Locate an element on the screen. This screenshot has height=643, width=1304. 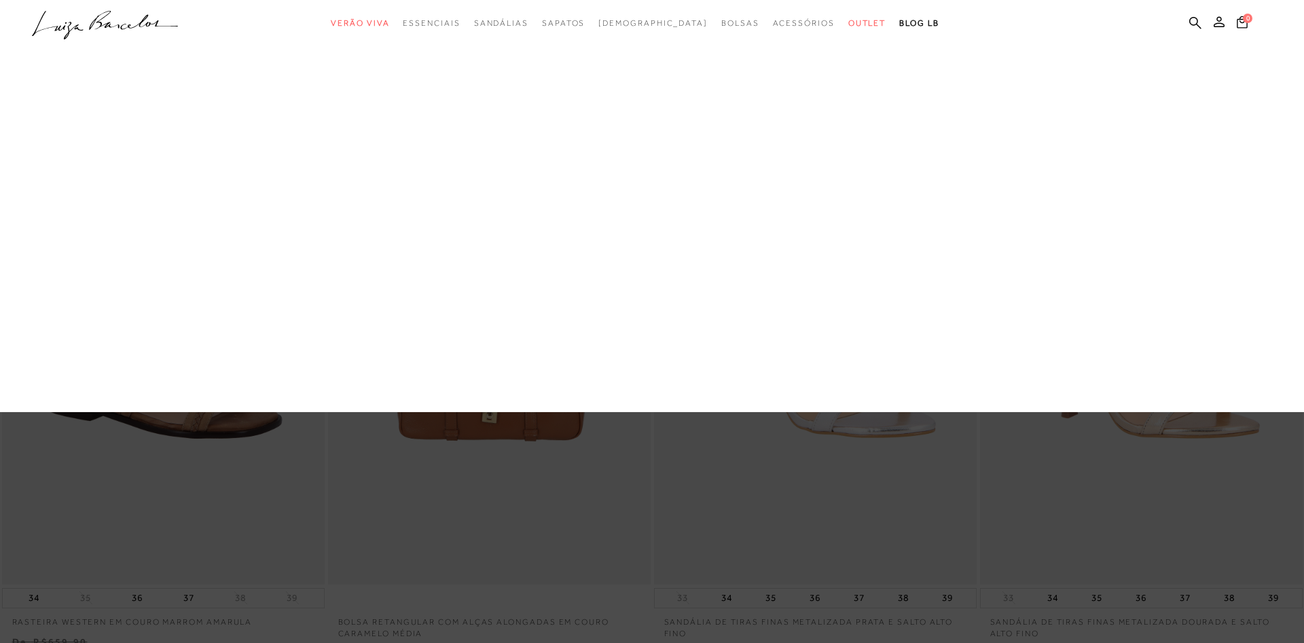
button: 0 is located at coordinates (1242, 24).